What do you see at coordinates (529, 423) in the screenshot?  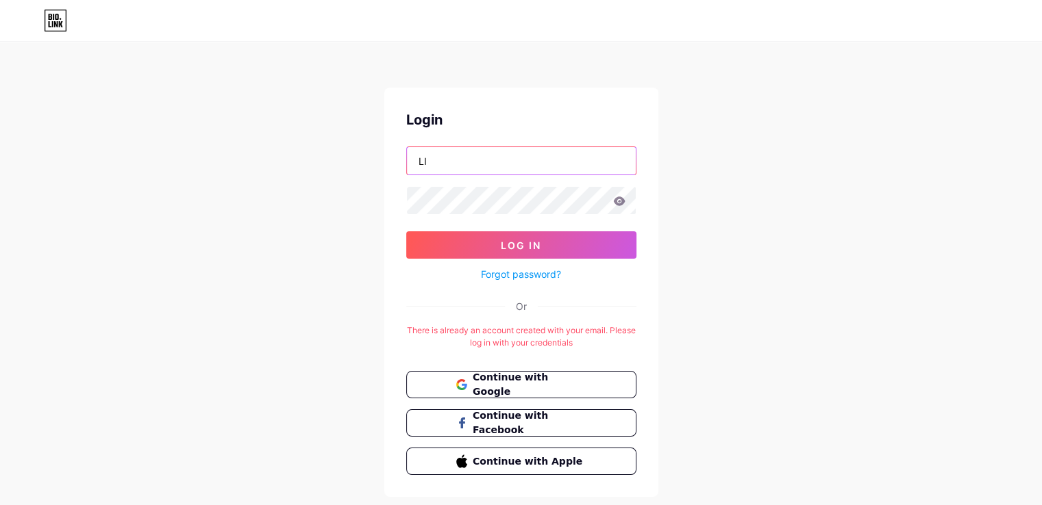 I see `span: Continue with Facebook` at bounding box center [529, 423].